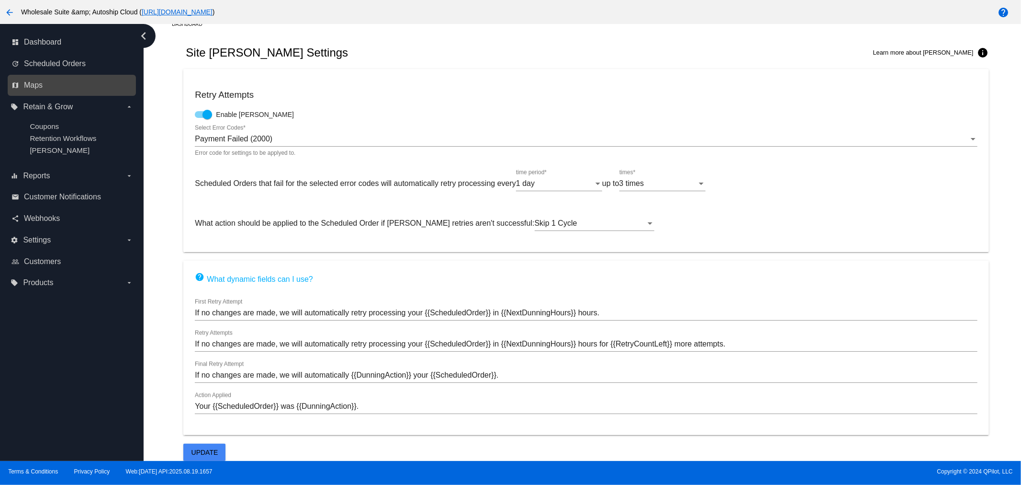 Image resolution: width=1021 pixels, height=485 pixels. What do you see at coordinates (984, 53) in the screenshot?
I see `mat-icon: info` at bounding box center [984, 53].